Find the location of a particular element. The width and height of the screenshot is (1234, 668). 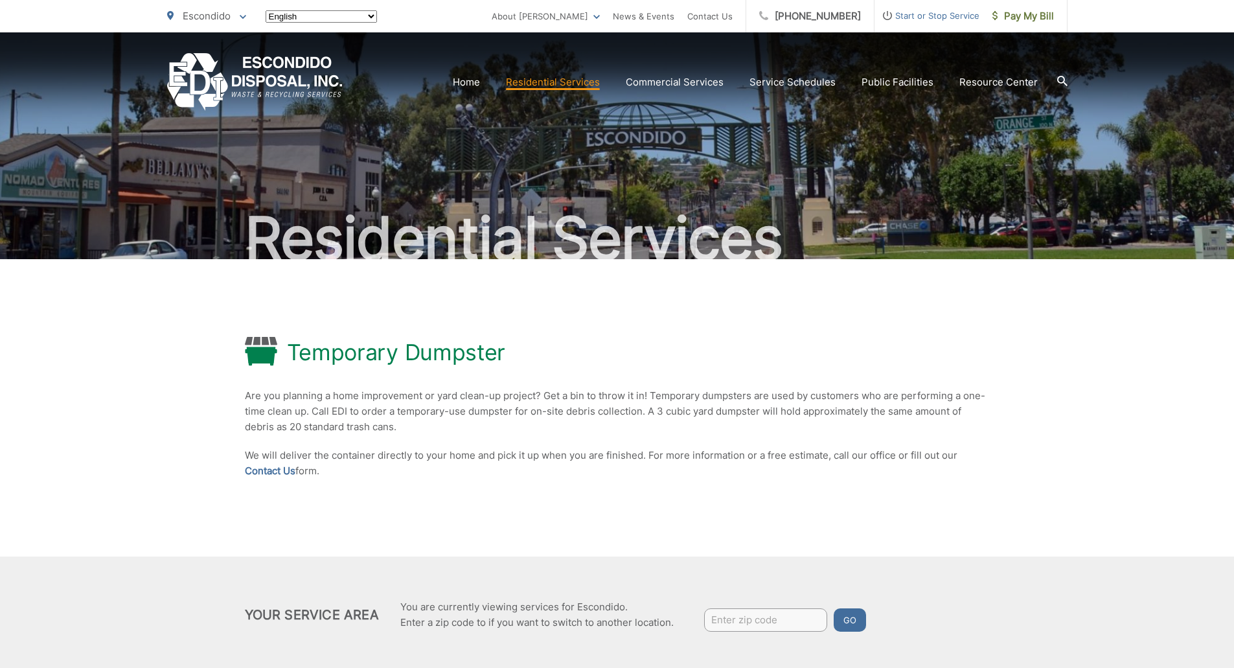

select: Select a language is located at coordinates (321, 16).